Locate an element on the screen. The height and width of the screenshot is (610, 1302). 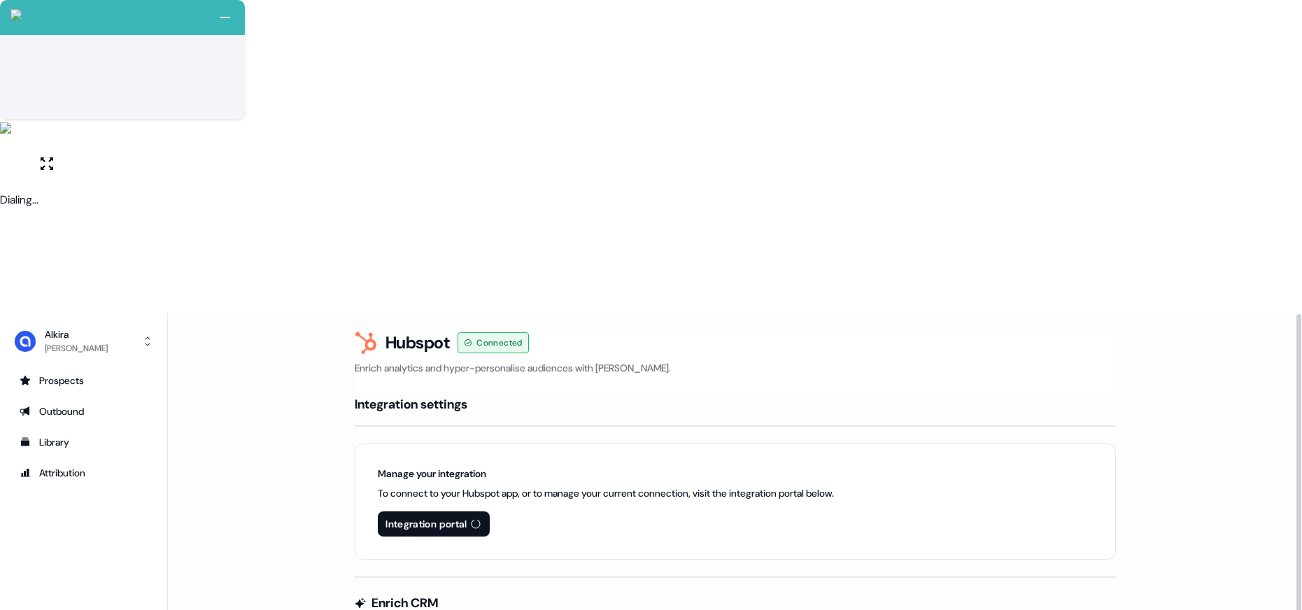
div: Attribution is located at coordinates (83, 473).